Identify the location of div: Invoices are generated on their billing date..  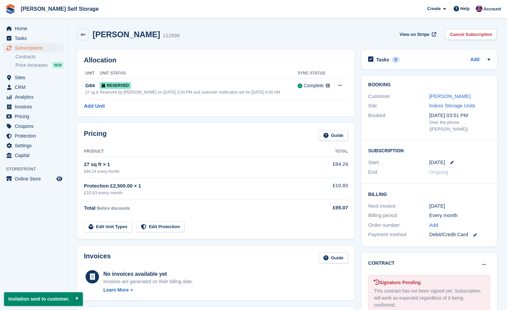
(148, 282).